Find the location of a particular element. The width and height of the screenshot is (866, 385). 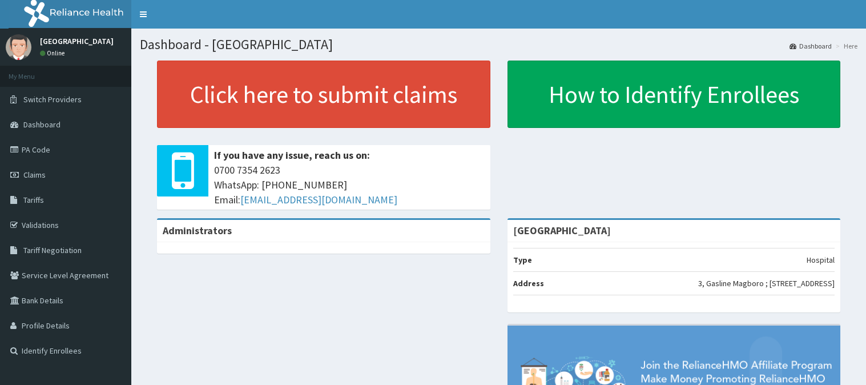

li: Here is located at coordinates (845, 46).